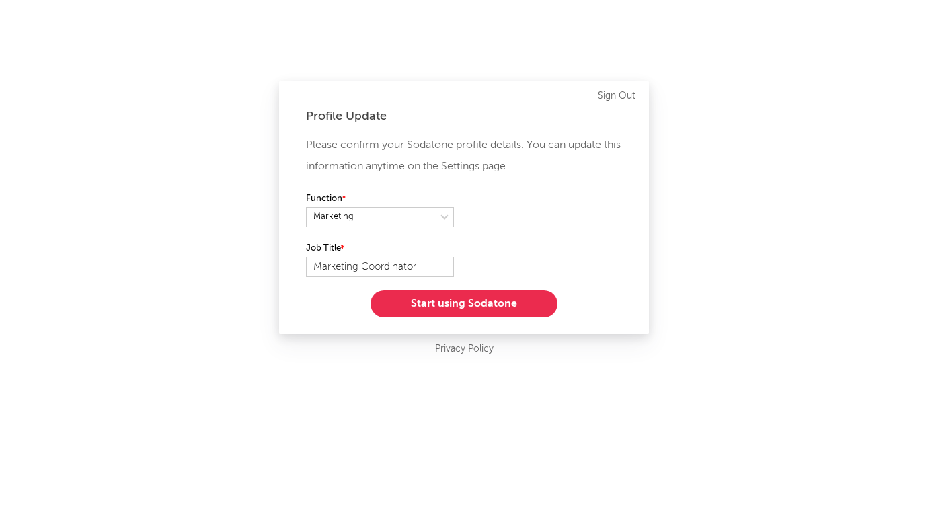 This screenshot has height=521, width=928. What do you see at coordinates (464, 349) in the screenshot?
I see `a: Privacy Policy` at bounding box center [464, 349].